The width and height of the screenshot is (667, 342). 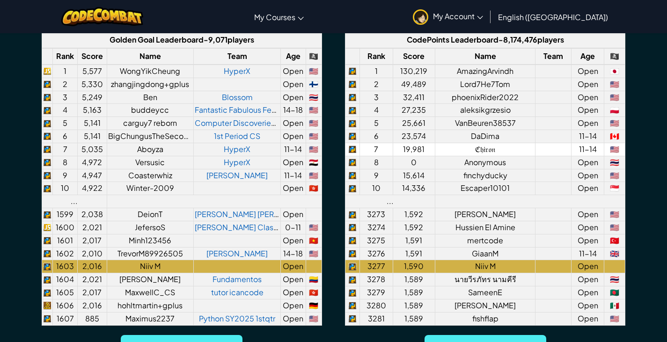 I want to click on td: Turkey, so click(x=615, y=241).